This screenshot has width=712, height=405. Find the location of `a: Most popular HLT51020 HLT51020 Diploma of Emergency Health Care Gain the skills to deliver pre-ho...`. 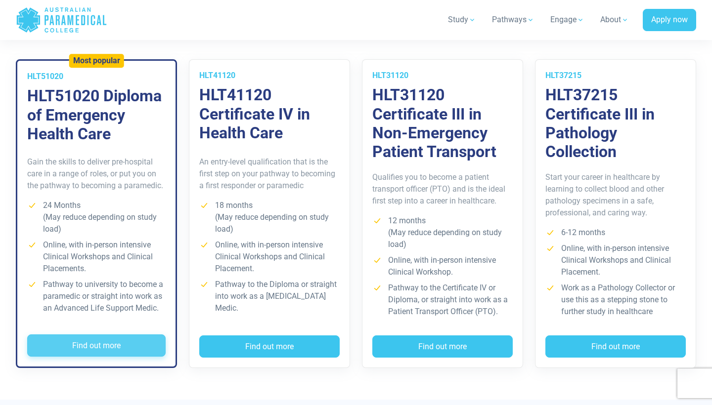

a: Most popular HLT51020 HLT51020 Diploma of Emergency Health Care Gain the skills to deliver pre-ho... is located at coordinates (96, 214).